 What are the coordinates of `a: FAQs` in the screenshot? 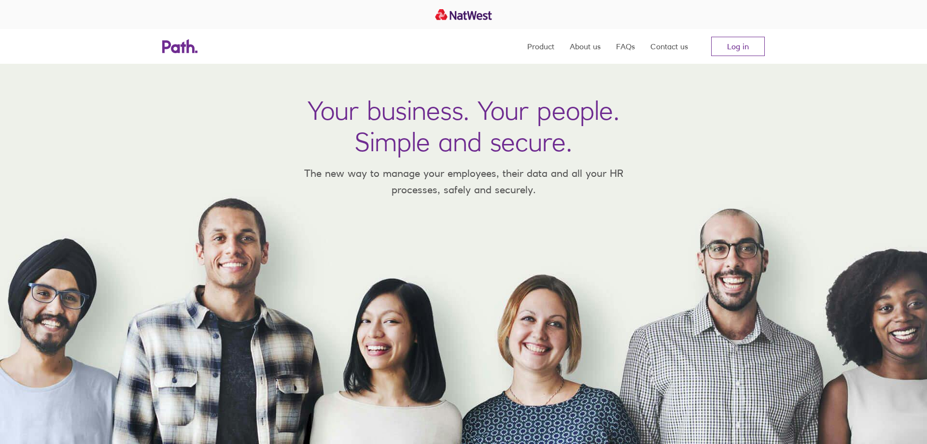 It's located at (625, 46).